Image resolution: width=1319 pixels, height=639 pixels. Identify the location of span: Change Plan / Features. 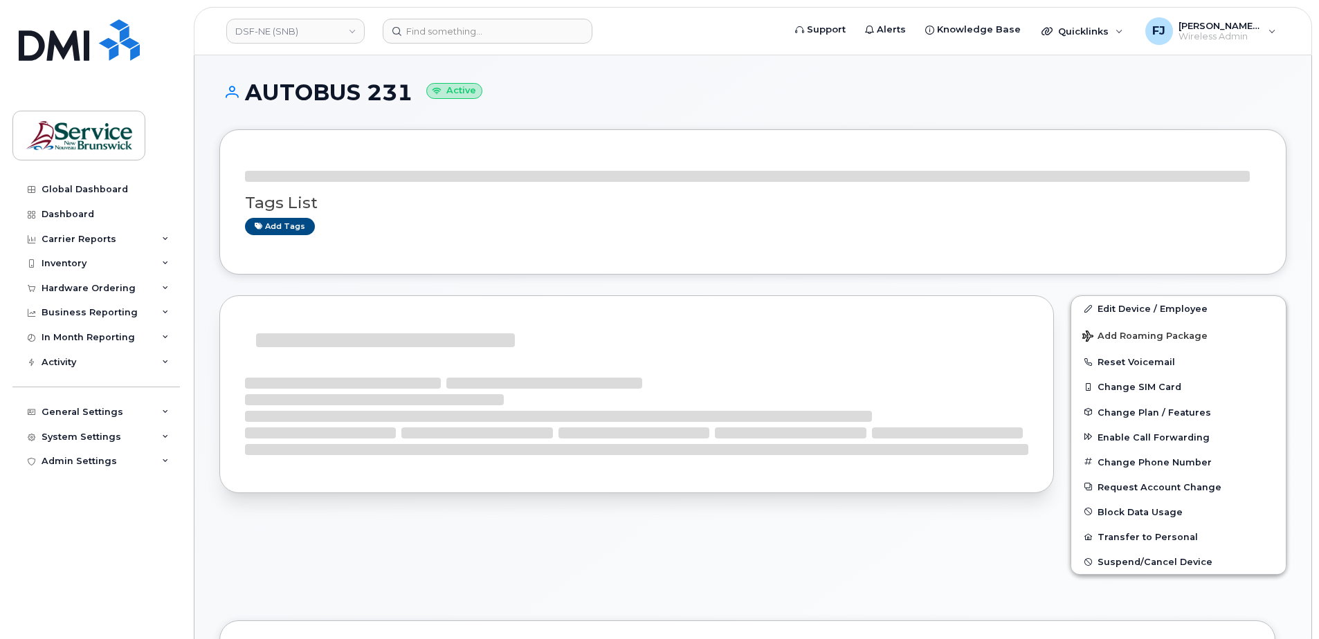
(1154, 412).